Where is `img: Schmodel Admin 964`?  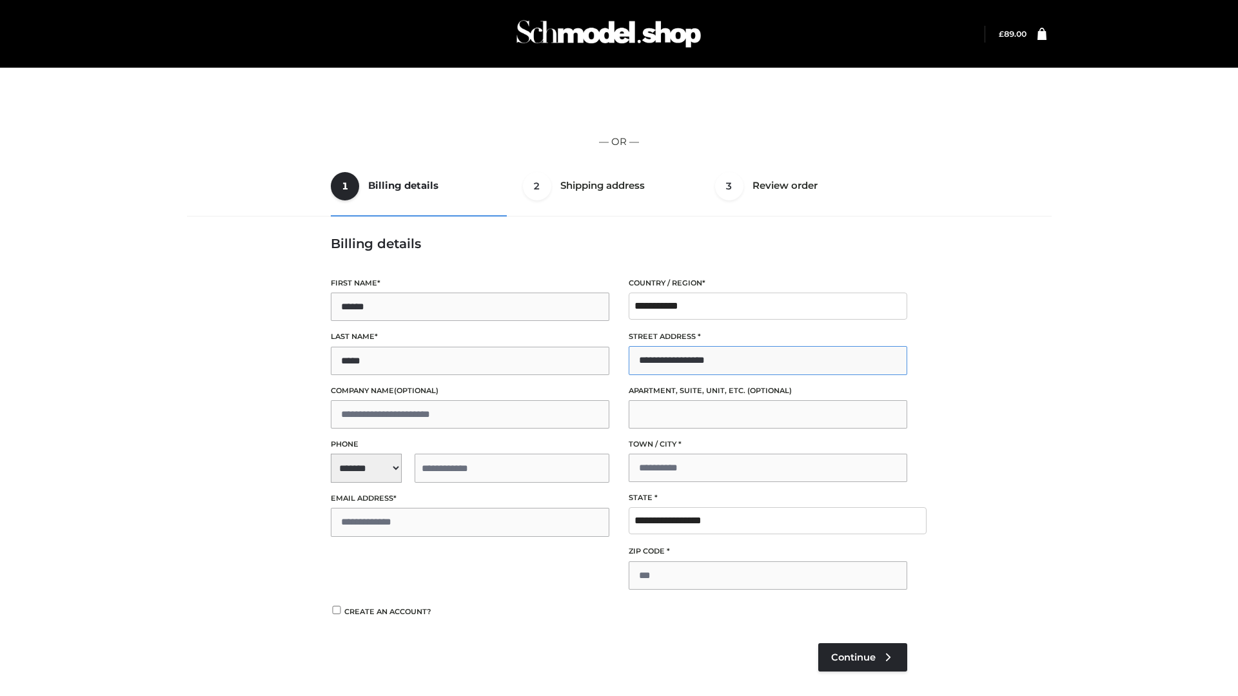
img: Schmodel Admin 964 is located at coordinates (609, 34).